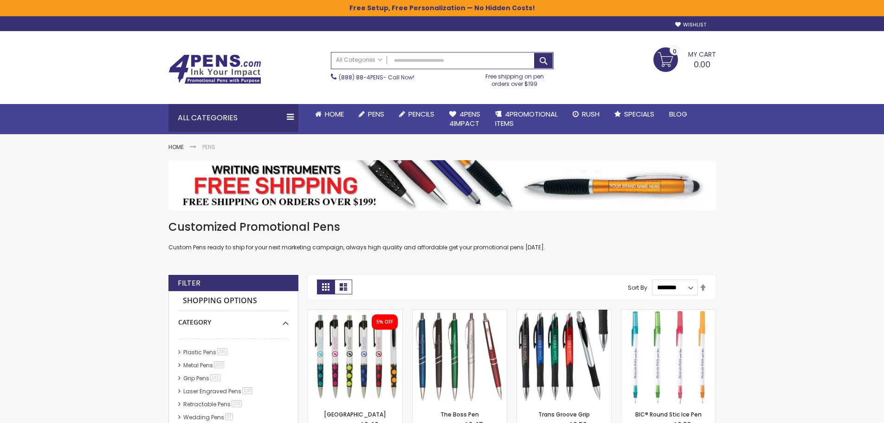  I want to click on span: 0, so click(675, 51).